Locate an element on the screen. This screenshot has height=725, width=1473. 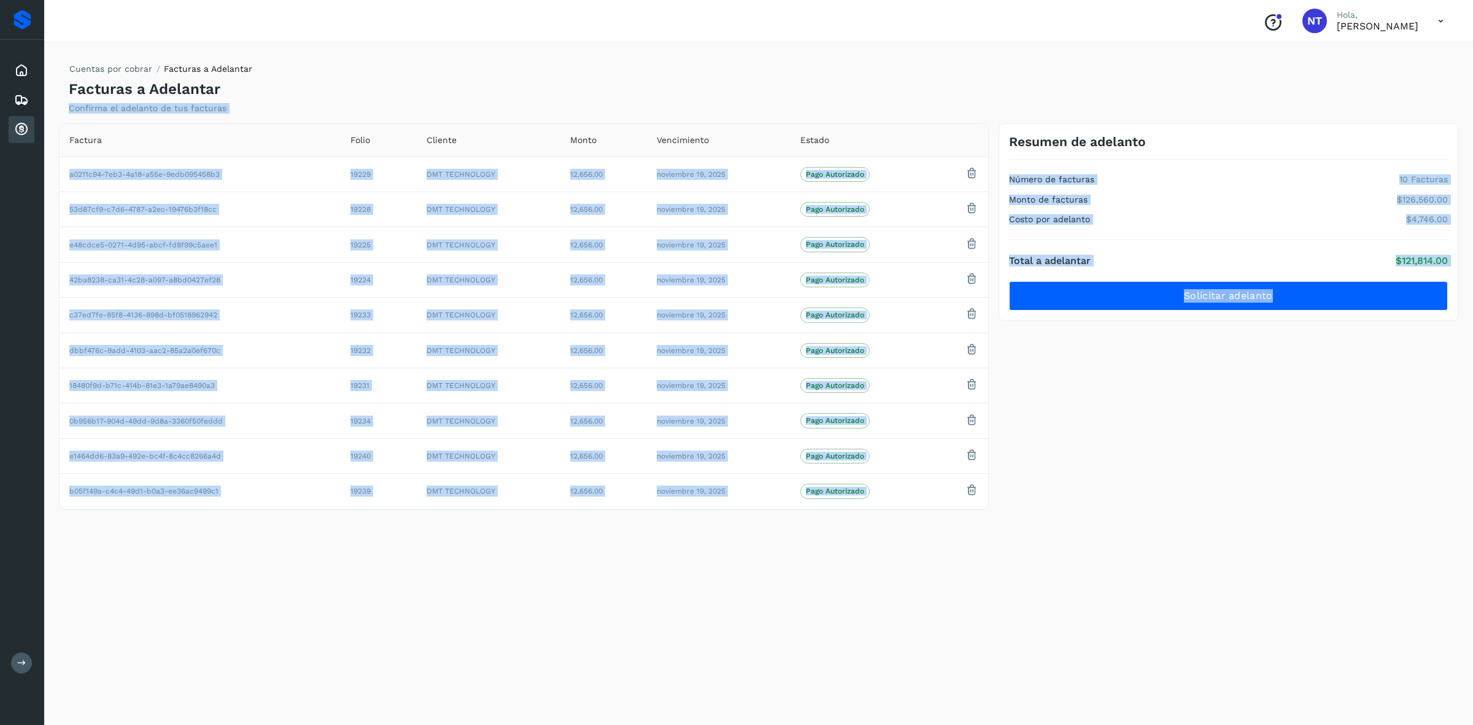
h4: Número de facturas is located at coordinates (1051, 179).